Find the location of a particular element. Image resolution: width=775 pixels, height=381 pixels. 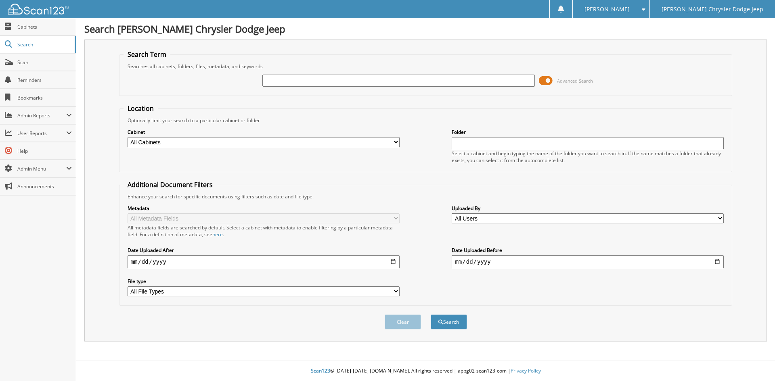

legend: Search Term is located at coordinates (147, 54).